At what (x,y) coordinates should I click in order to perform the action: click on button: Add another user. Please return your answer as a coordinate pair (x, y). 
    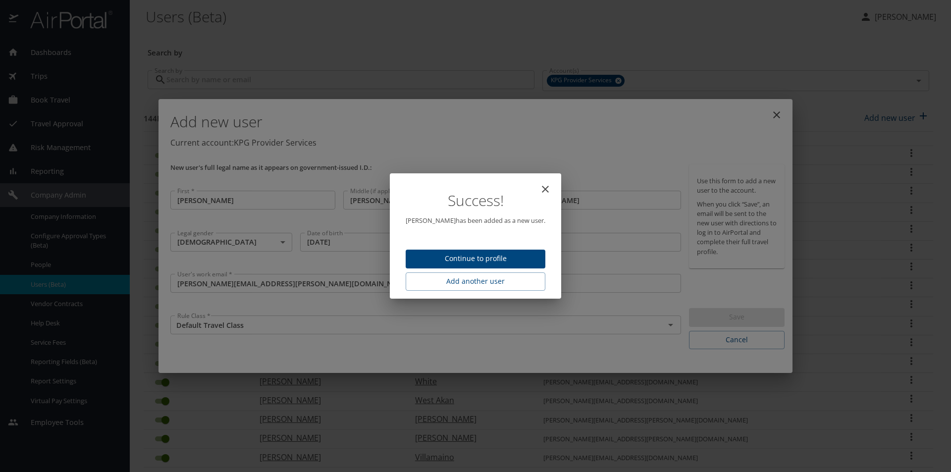
    Looking at the image, I should click on (476, 281).